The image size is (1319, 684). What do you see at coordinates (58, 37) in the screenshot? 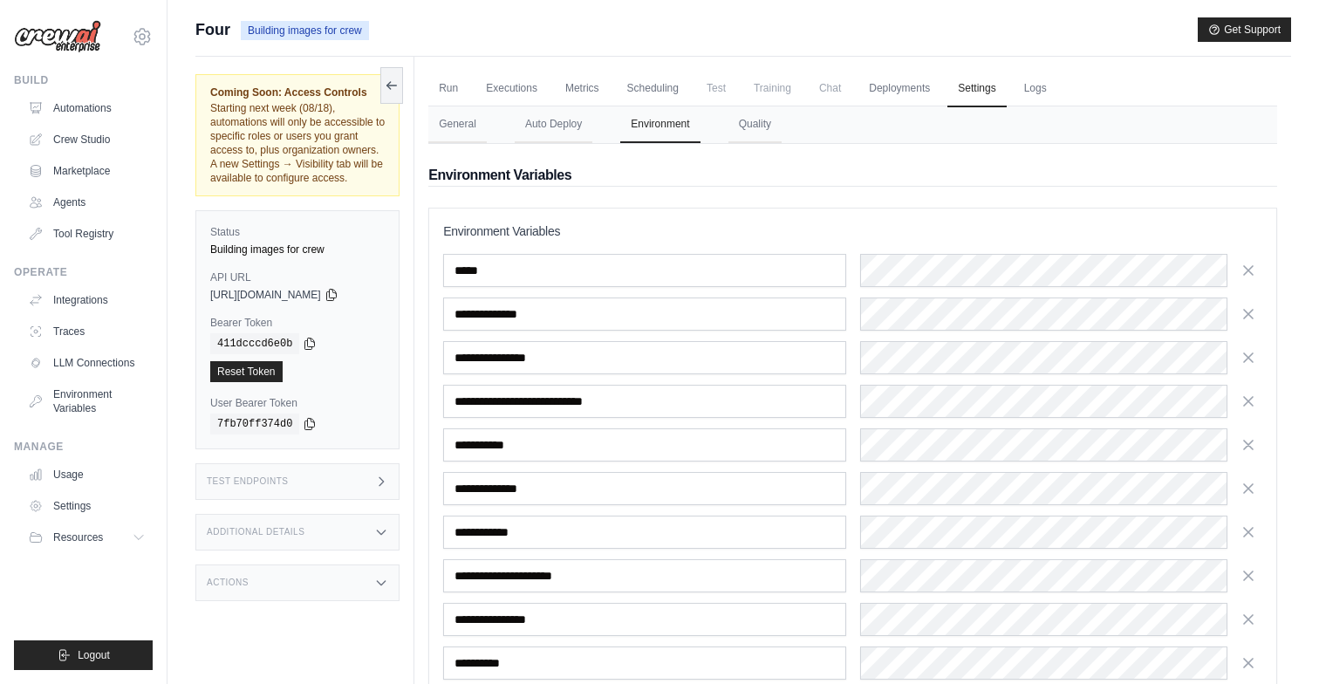
I see `img: Logo` at bounding box center [58, 37].